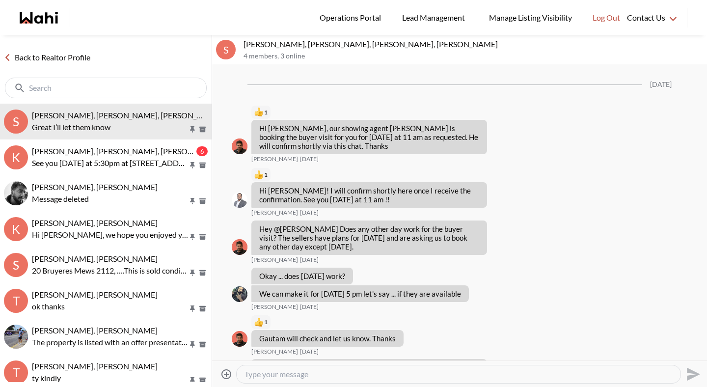 The height and width of the screenshot is (387, 707). I want to click on div: Saeid Kanani, so click(240, 294).